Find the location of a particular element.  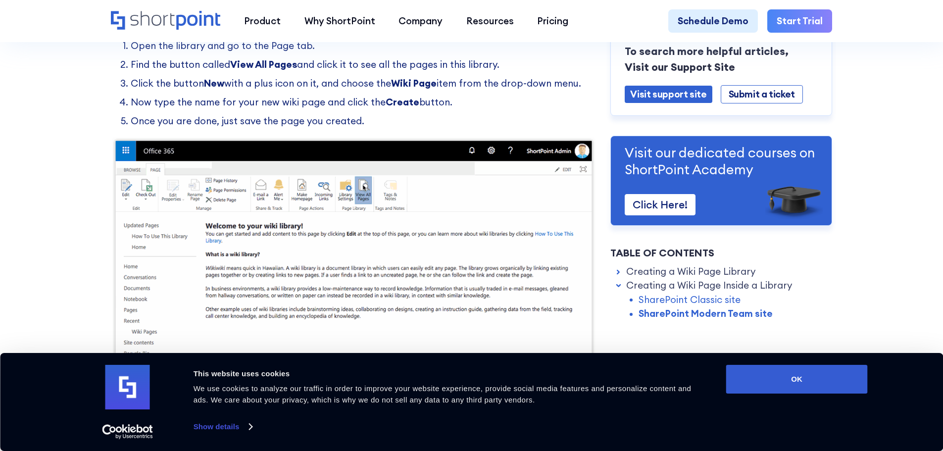

div: Why ShortPoint is located at coordinates (339, 21).